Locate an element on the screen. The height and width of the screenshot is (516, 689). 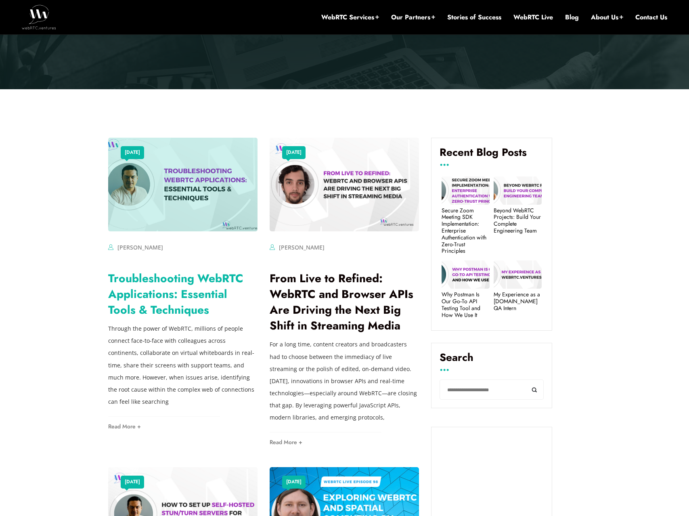
img: WebRTC.ventures is located at coordinates (39, 17).